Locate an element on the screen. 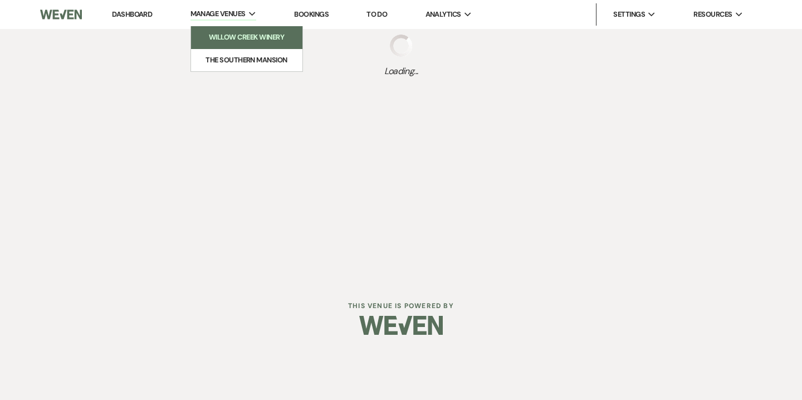 The height and width of the screenshot is (400, 802). span: Resources is located at coordinates (712, 14).